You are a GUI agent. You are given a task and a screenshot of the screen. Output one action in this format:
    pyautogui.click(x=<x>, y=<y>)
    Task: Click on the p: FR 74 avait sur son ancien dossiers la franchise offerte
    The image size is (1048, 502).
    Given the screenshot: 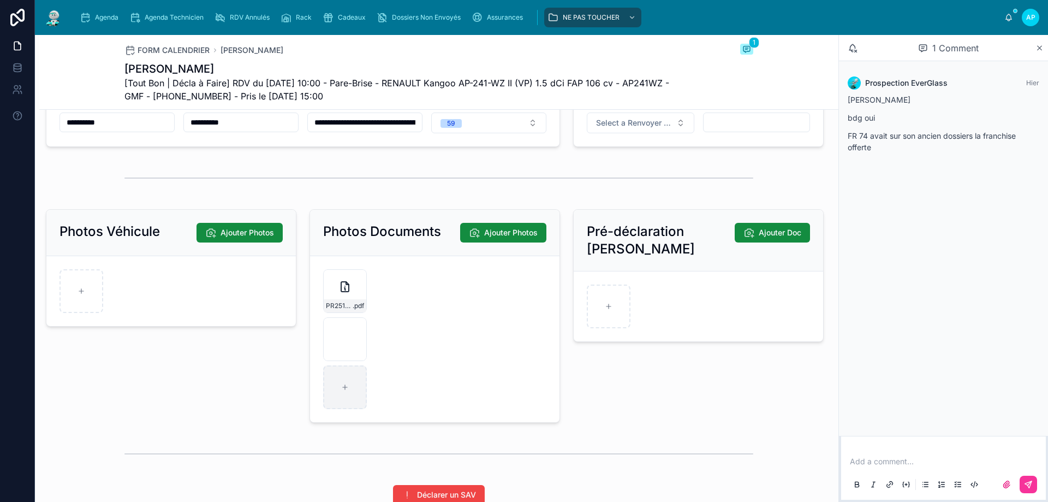 What is the action you would take?
    pyautogui.click(x=943, y=141)
    